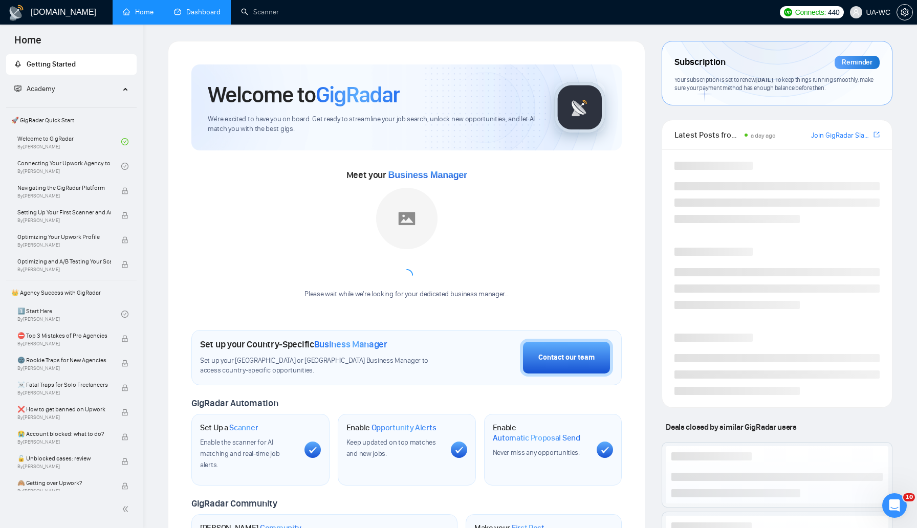 The width and height of the screenshot is (917, 528). I want to click on div: Please wait while we're looking for your dedicated business manager..., so click(406, 294).